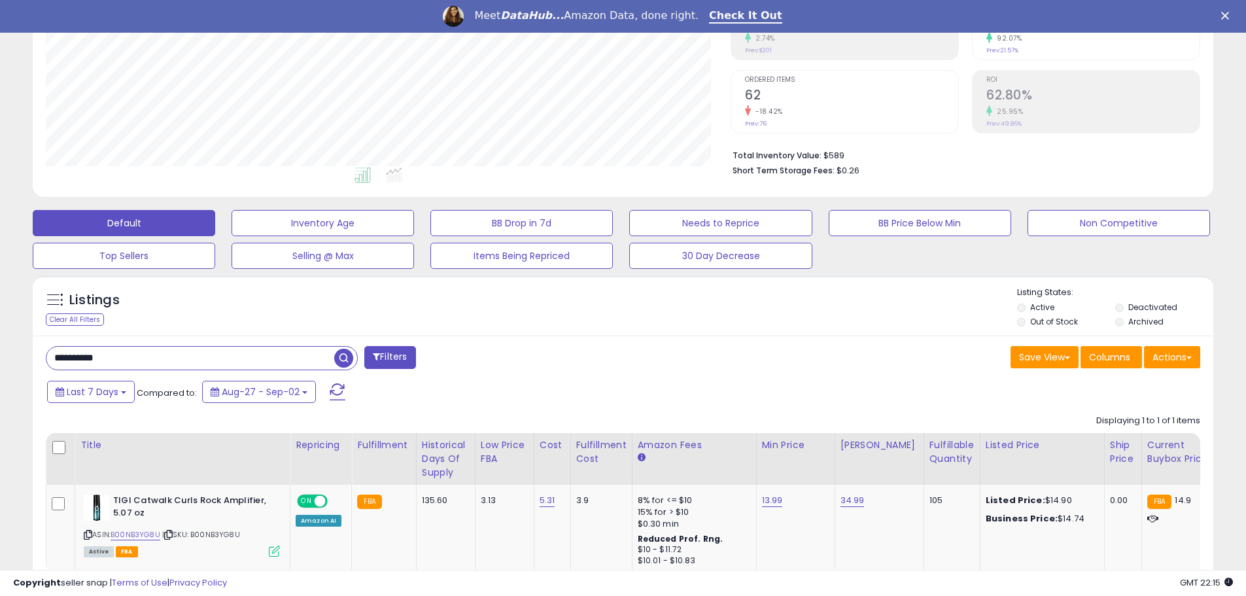  Describe the element at coordinates (1040, 501) in the screenshot. I see `div: $14.90` at that location.